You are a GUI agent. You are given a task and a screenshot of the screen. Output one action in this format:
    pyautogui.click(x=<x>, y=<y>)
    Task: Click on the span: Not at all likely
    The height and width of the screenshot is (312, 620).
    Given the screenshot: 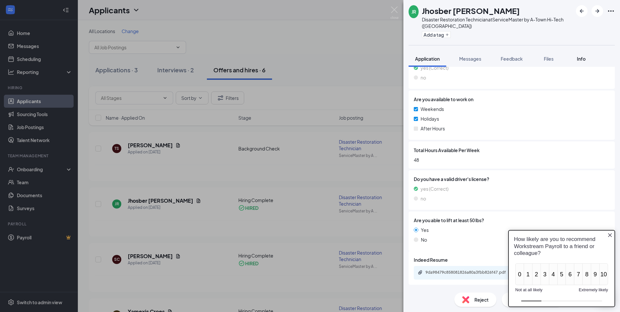 What is the action you would take?
    pyautogui.click(x=26, y=65)
    